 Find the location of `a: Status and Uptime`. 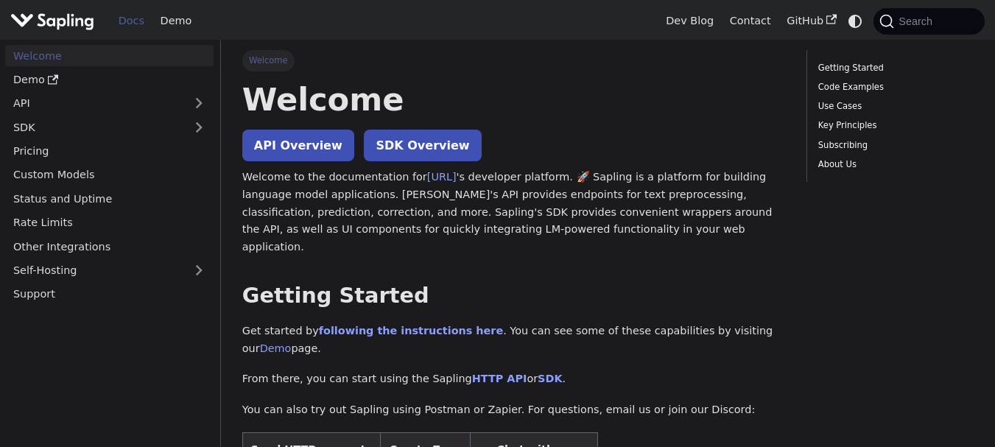

a: Status and Uptime is located at coordinates (109, 198).